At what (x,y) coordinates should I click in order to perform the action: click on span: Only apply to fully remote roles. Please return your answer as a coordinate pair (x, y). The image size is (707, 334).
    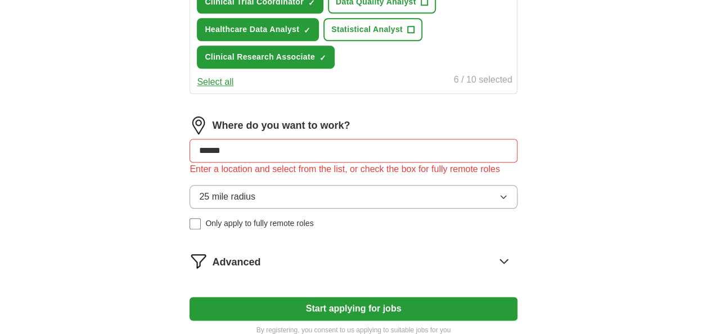
    Looking at the image, I should click on (259, 223).